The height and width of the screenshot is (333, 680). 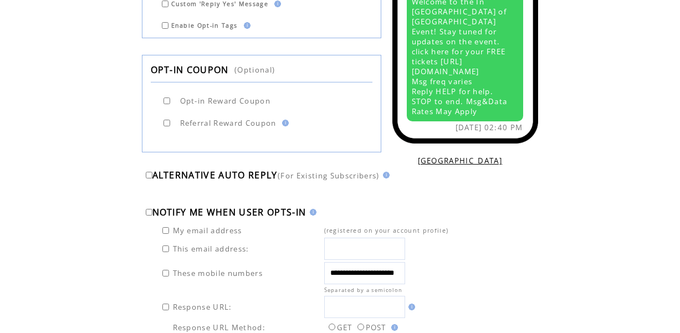 What do you see at coordinates (370, 328) in the screenshot?
I see `label: POST` at bounding box center [370, 328].